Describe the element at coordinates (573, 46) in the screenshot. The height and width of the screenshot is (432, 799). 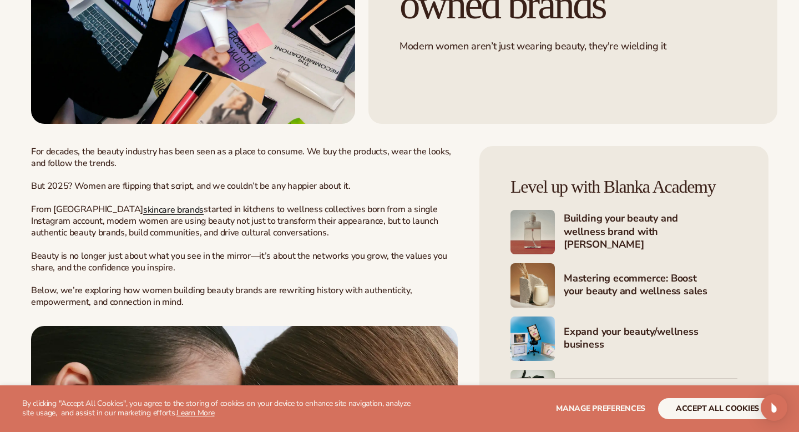
I see `p: Modern women aren’t just wearing beauty, they're wielding it` at that location.